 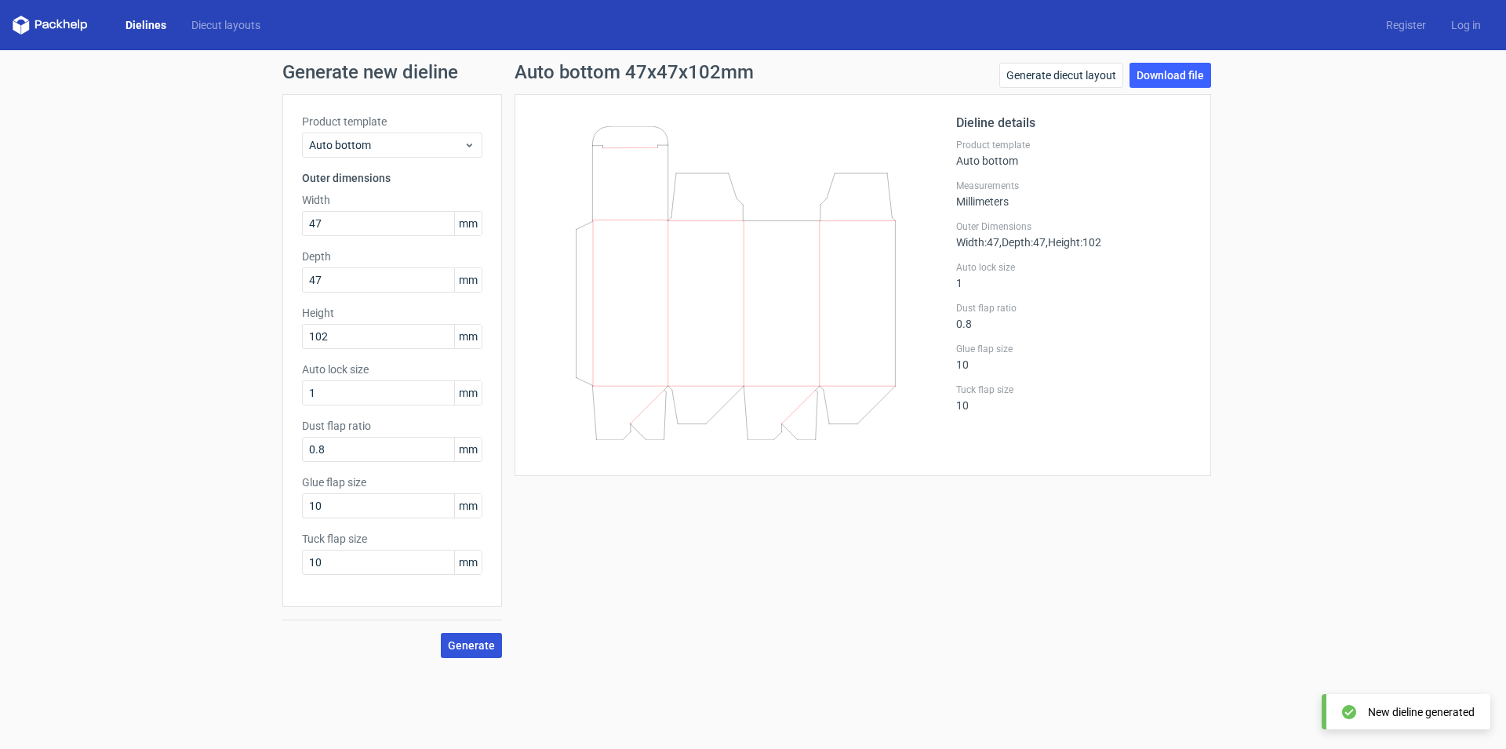 What do you see at coordinates (634, 72) in the screenshot?
I see `h1: Auto bottom 47x47x102mm` at bounding box center [634, 72].